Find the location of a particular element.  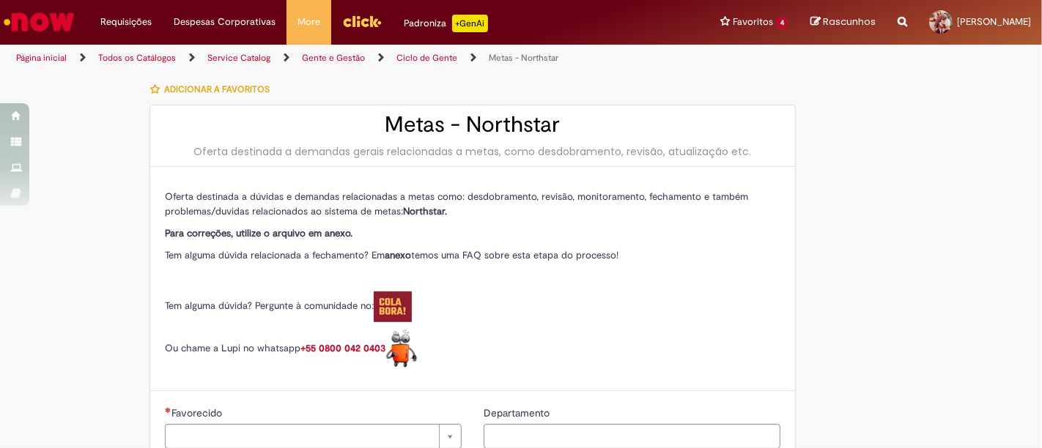

span: Requisições is located at coordinates (126, 22).